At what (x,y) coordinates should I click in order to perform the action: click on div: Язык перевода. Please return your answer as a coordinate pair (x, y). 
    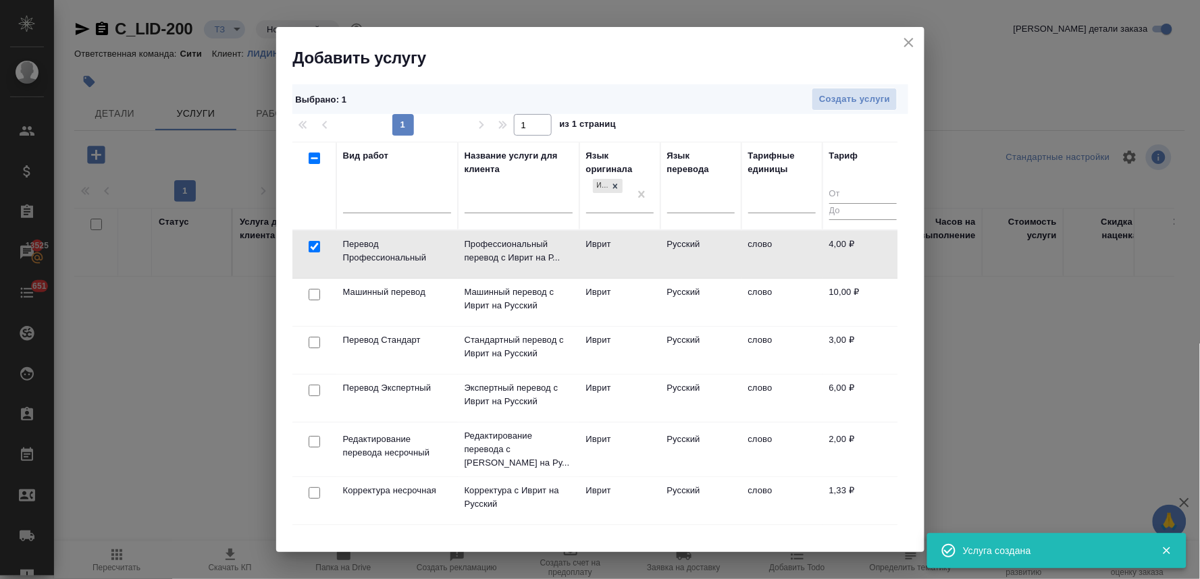
    Looking at the image, I should click on (701, 163).